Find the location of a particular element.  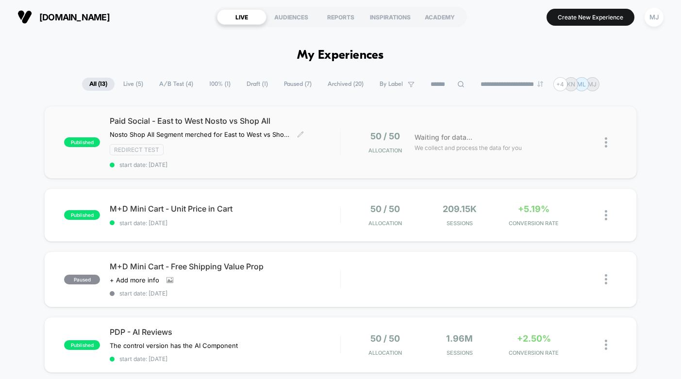

div: MJ is located at coordinates (654, 17).